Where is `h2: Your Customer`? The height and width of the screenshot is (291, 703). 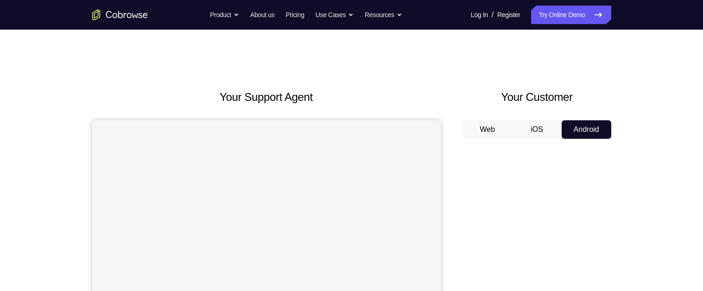
h2: Your Customer is located at coordinates (537, 97).